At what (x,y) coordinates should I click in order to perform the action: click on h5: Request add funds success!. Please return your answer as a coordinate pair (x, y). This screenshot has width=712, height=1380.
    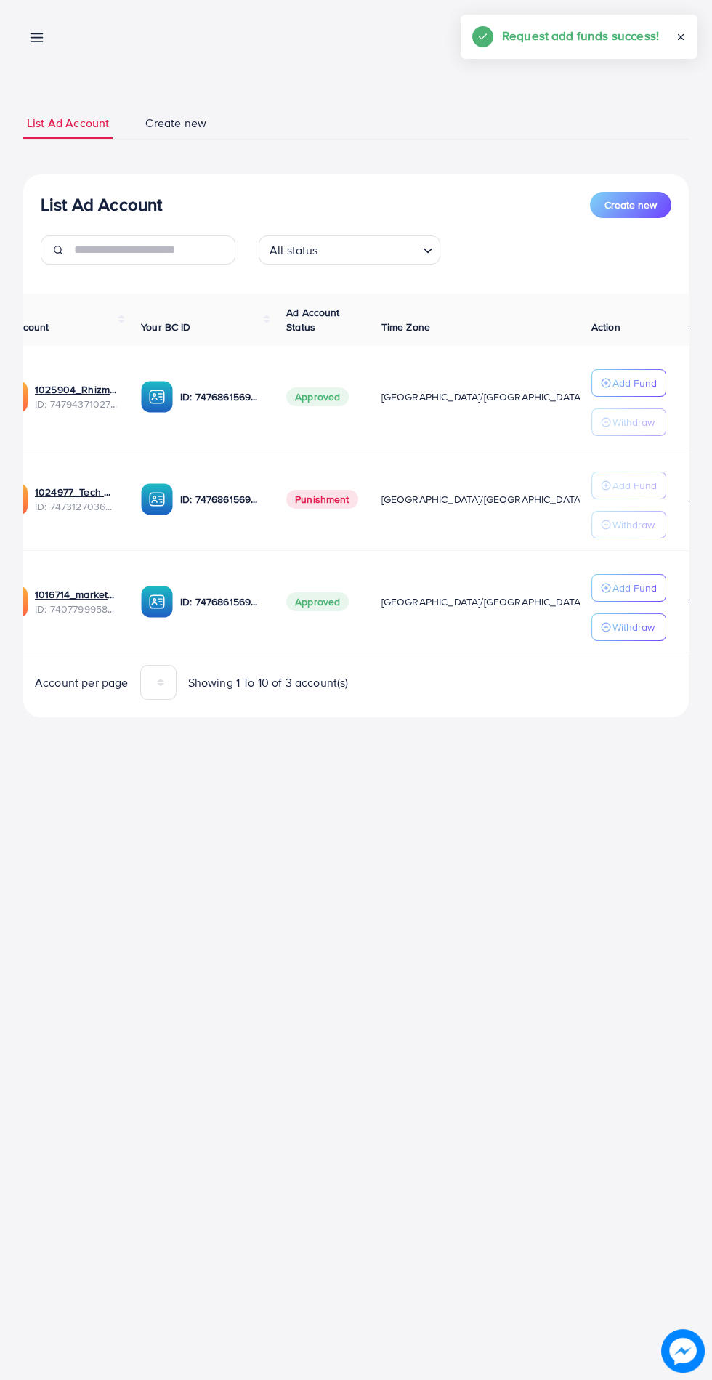
    Looking at the image, I should click on (581, 36).